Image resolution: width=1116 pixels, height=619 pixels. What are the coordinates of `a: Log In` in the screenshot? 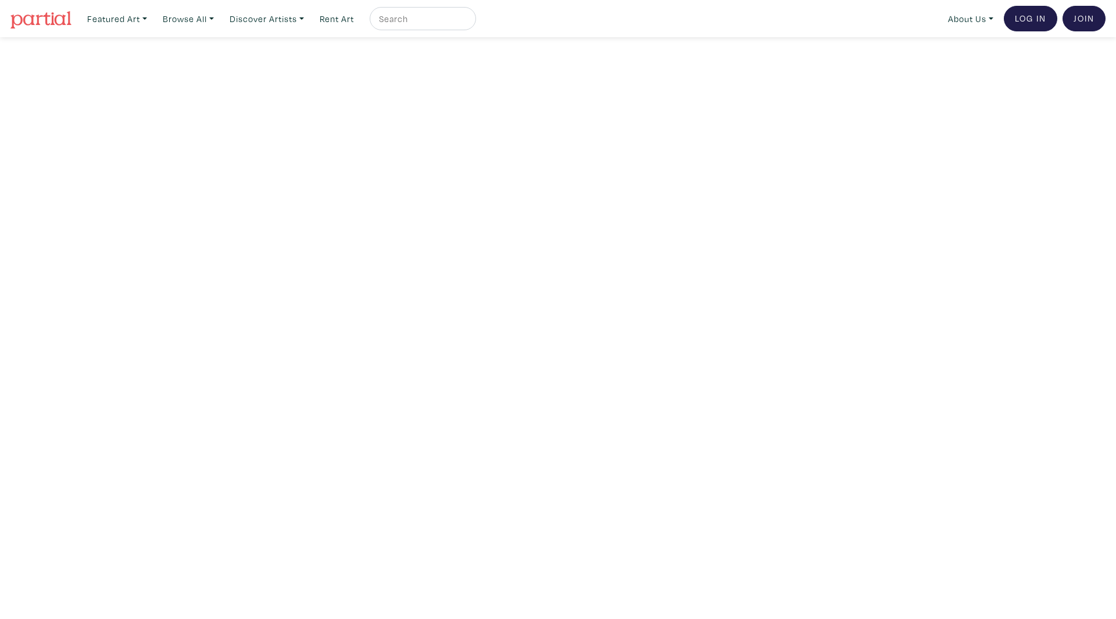 It's located at (1030, 19).